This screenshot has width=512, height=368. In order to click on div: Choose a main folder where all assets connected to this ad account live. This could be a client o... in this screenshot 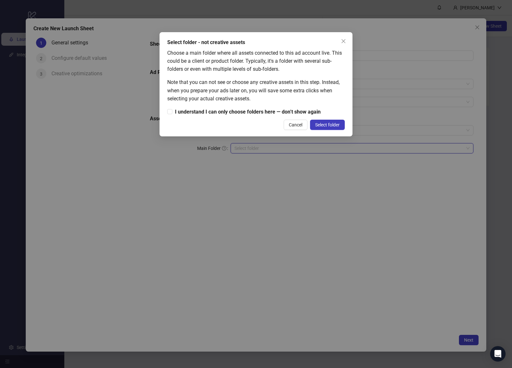, I will do `click(256, 61)`.